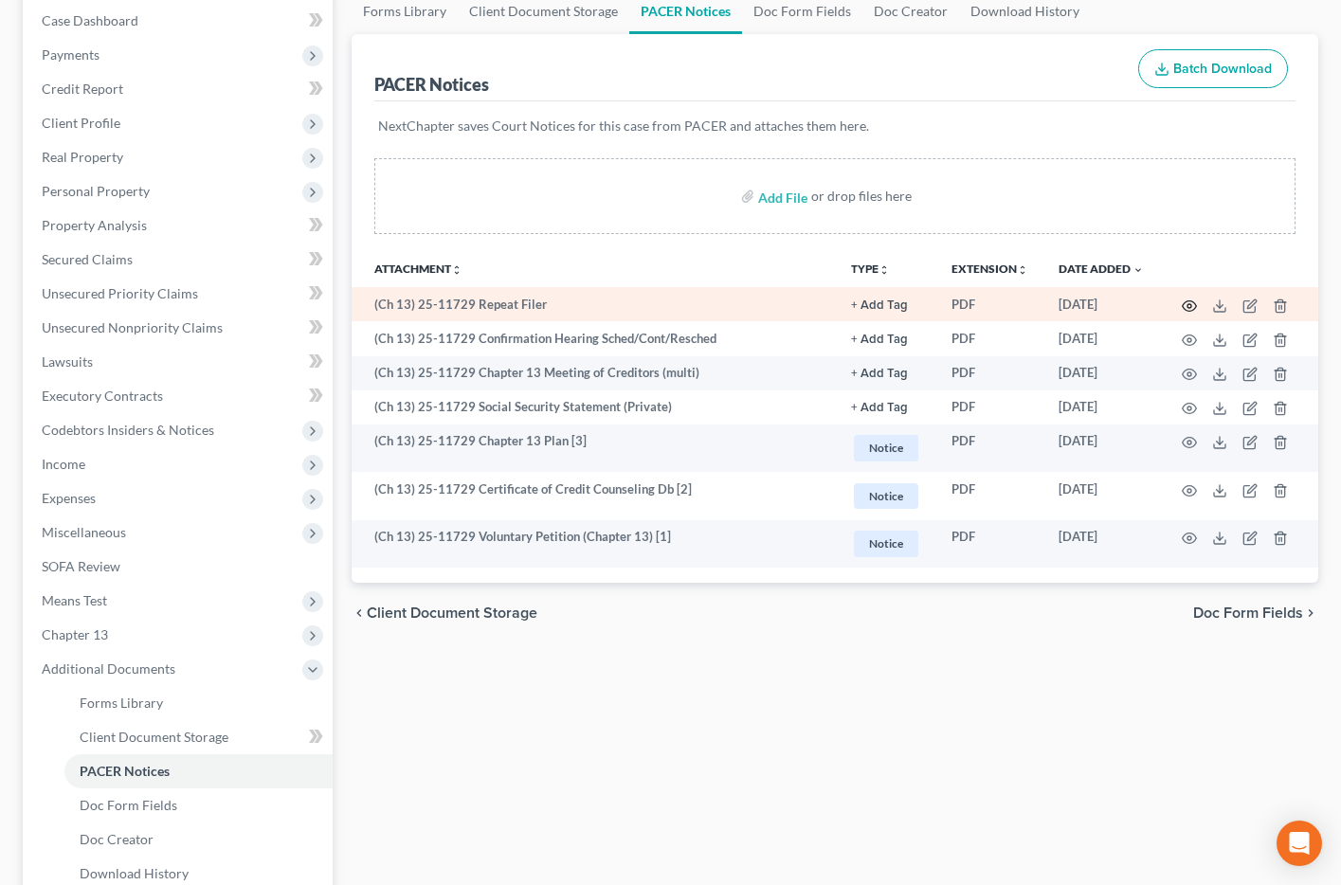  I want to click on span: Executory Contracts, so click(102, 395).